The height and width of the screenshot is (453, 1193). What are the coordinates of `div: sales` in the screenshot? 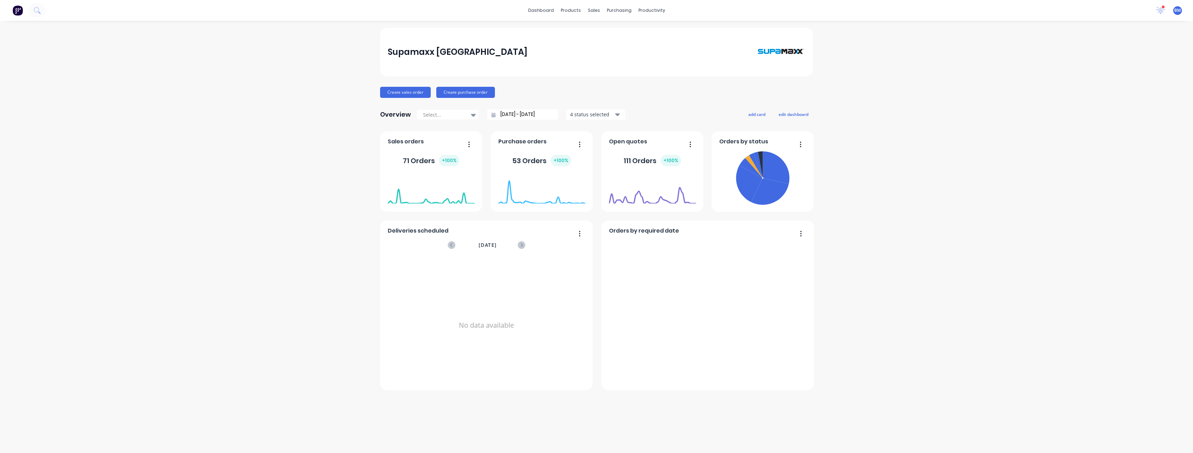 It's located at (594, 10).